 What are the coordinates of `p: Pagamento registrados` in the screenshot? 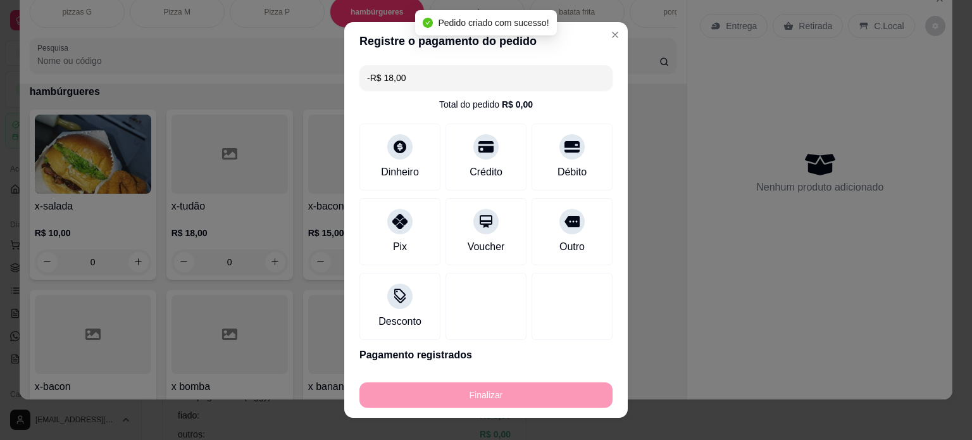 It's located at (486, 355).